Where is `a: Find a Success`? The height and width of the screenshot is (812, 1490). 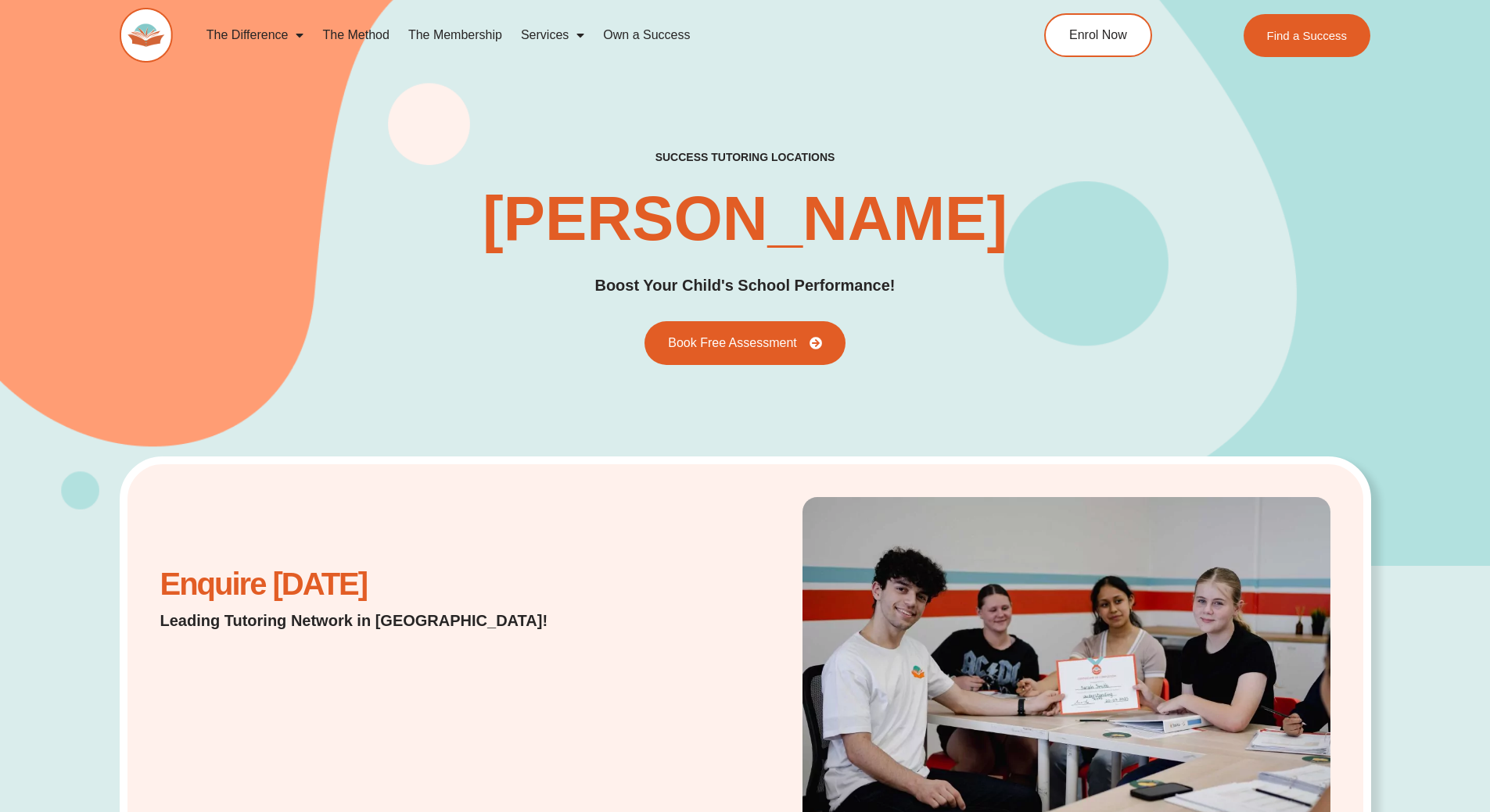 a: Find a Success is located at coordinates (1307, 35).